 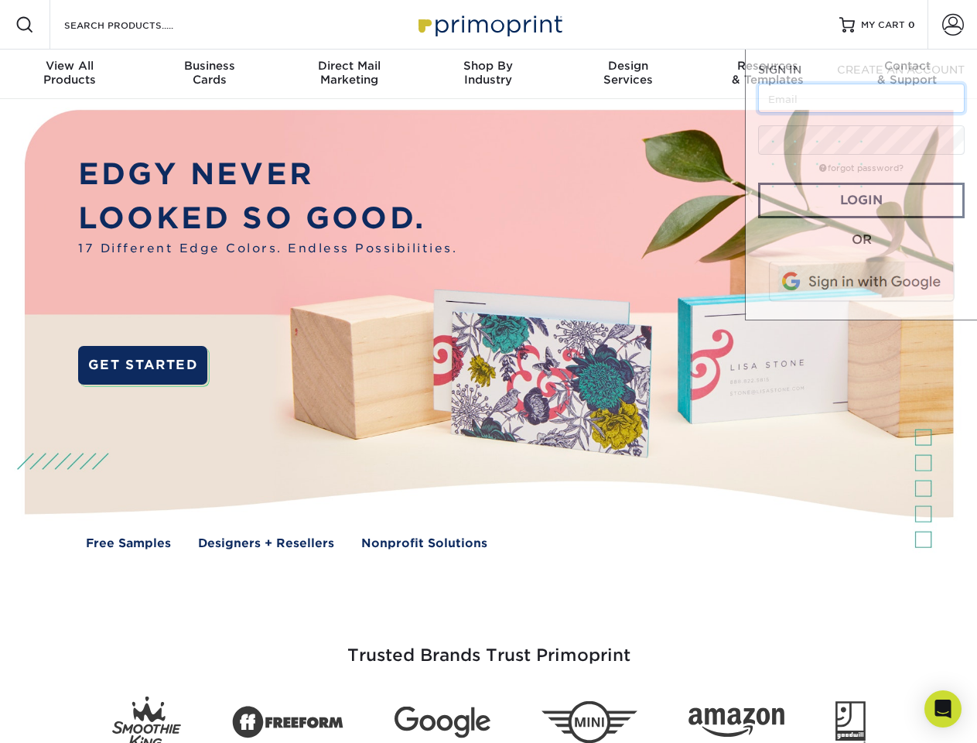 I want to click on a: Free Samples, so click(x=128, y=543).